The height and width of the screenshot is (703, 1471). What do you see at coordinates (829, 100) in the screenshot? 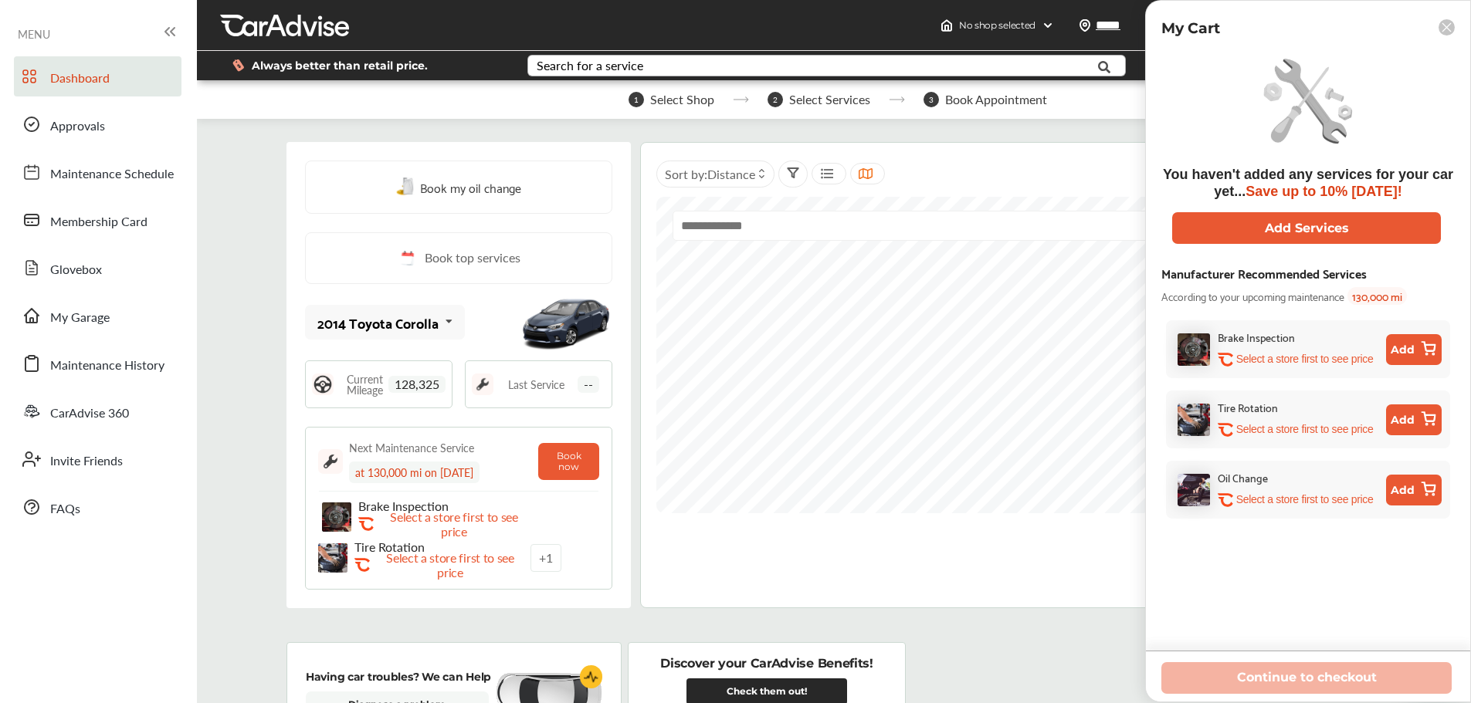
I see `span: Select Services` at bounding box center [829, 100].